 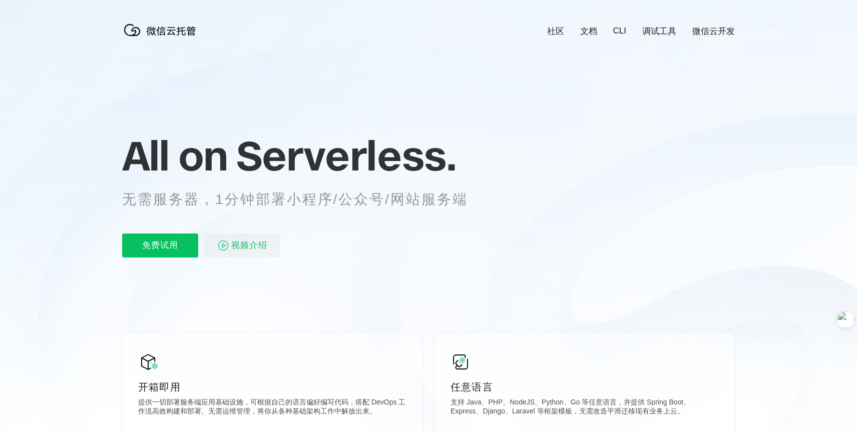 I want to click on p: 无需服务器，1分钟部署小程序/公众号/网站服务端, so click(x=304, y=200).